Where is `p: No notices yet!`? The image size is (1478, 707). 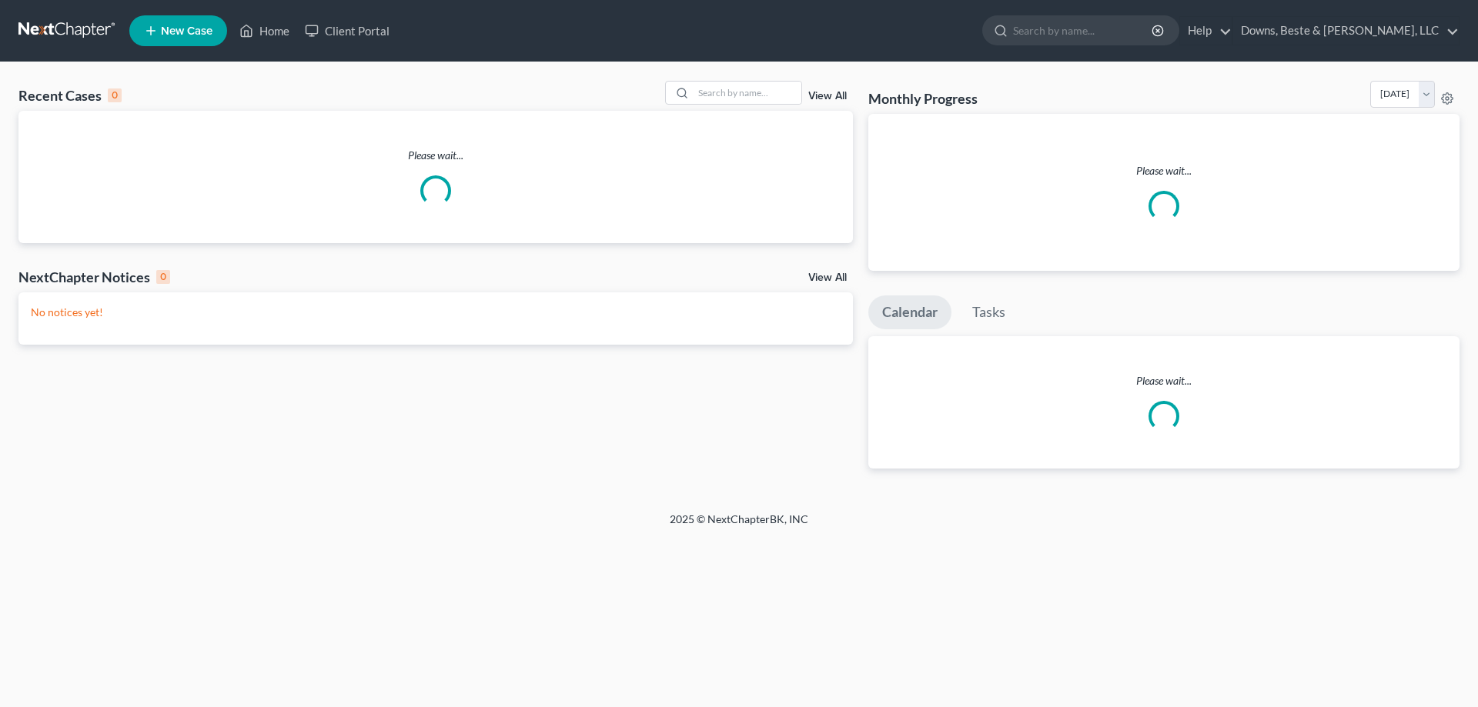
p: No notices yet! is located at coordinates (436, 312).